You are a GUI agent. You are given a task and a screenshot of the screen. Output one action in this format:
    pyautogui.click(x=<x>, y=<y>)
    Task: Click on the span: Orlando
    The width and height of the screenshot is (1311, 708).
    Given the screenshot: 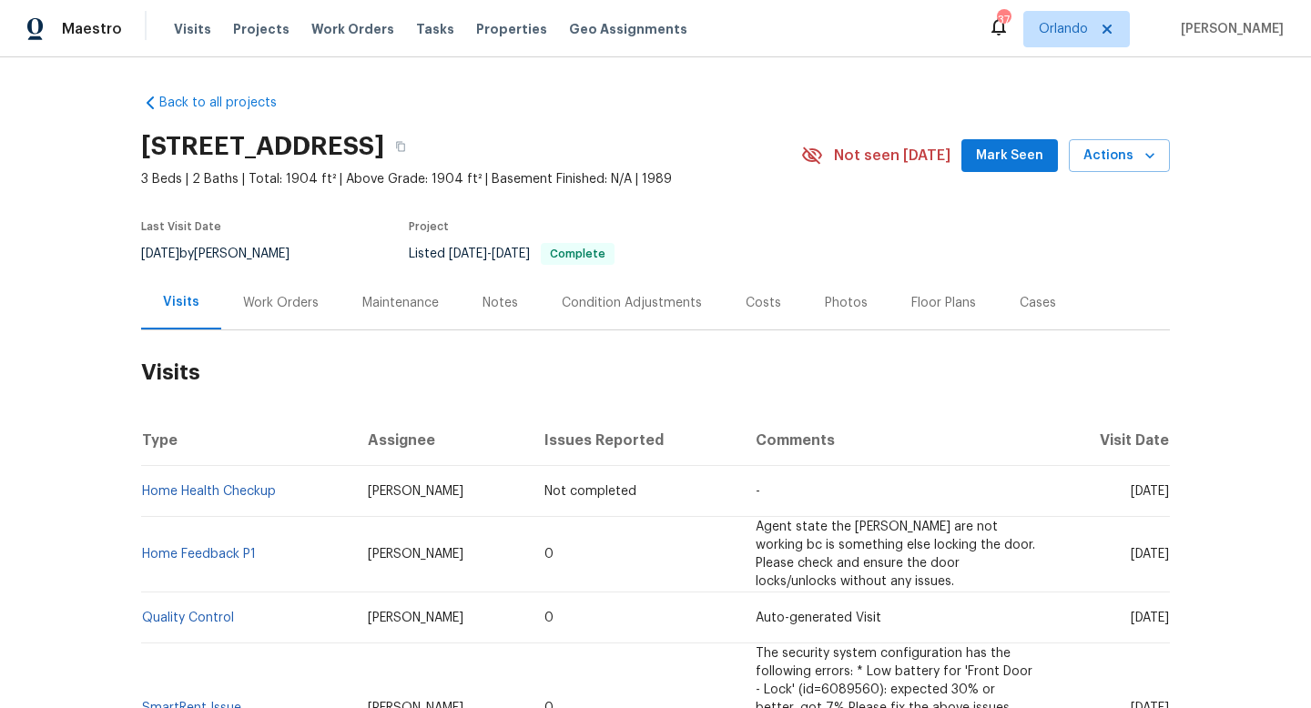 What is the action you would take?
    pyautogui.click(x=1063, y=29)
    